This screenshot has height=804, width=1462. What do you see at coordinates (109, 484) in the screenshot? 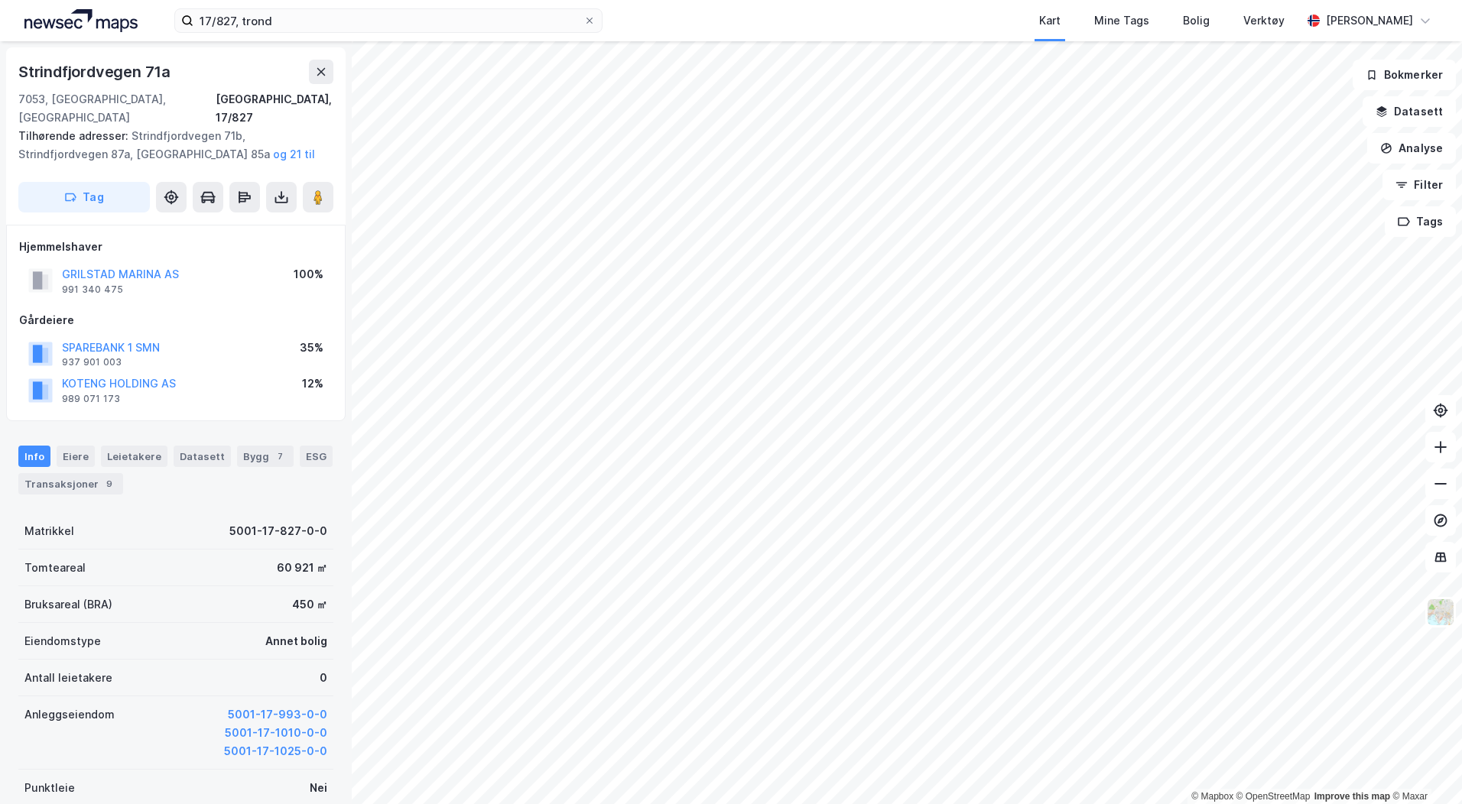
I see `div: 9` at bounding box center [109, 484].